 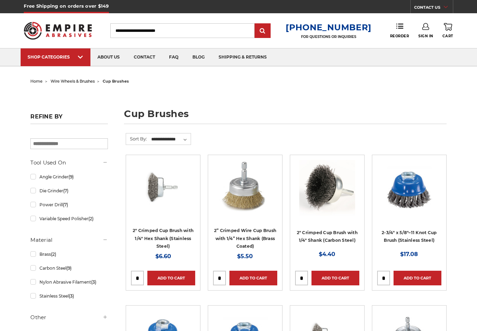 I want to click on a: Power Drill, so click(x=69, y=205).